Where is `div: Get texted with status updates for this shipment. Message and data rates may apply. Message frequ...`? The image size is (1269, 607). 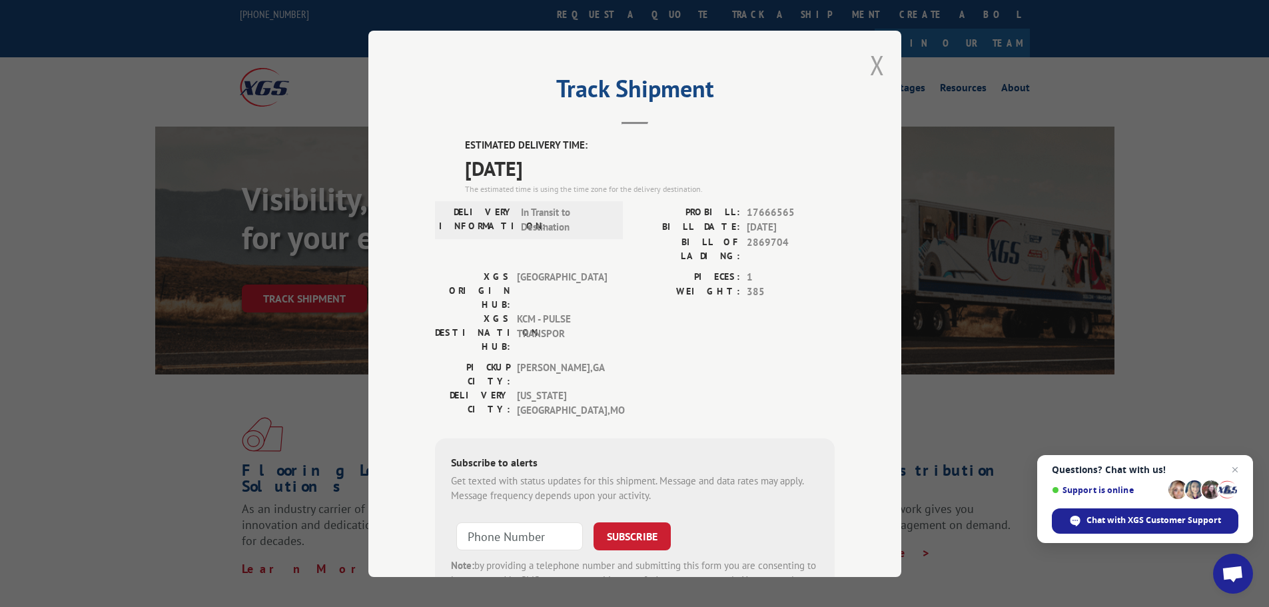 div: Get texted with status updates for this shipment. Message and data rates may apply. Message frequ... is located at coordinates (635, 488).